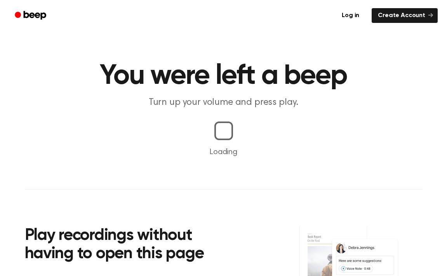 The height and width of the screenshot is (276, 447). Describe the element at coordinates (224, 152) in the screenshot. I see `p: Loading` at that location.